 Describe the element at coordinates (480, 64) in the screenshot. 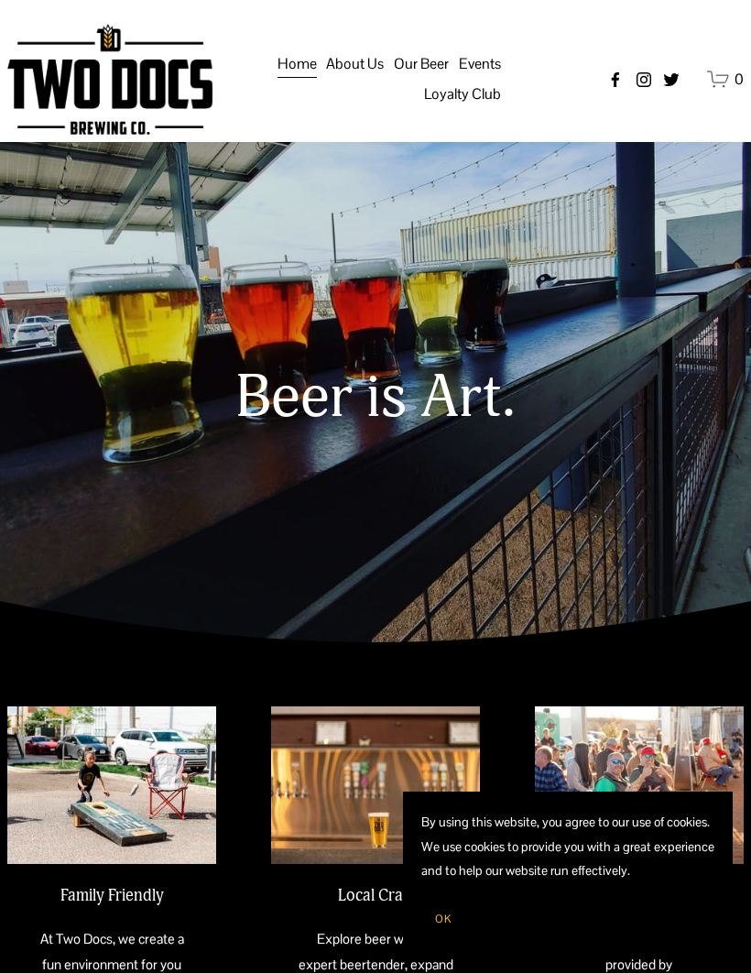

I see `span: Events` at that location.